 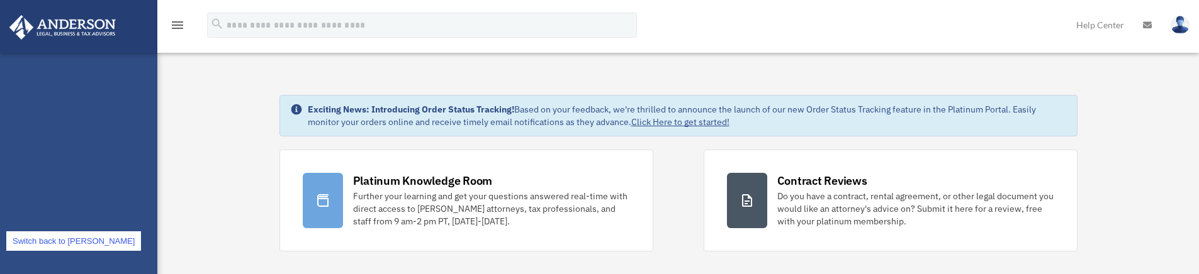 What do you see at coordinates (492, 209) in the screenshot?
I see `div: Further your learning and get your questions answered real-time with direct access to [PERSON_NAM...` at bounding box center [492, 209].